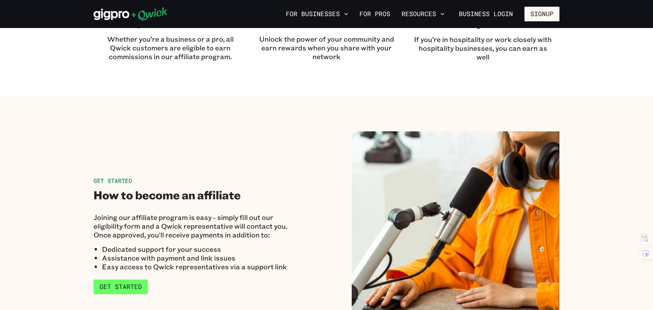 This screenshot has width=653, height=310. What do you see at coordinates (201, 249) in the screenshot?
I see `li: Dedicated support for your success` at bounding box center [201, 249].